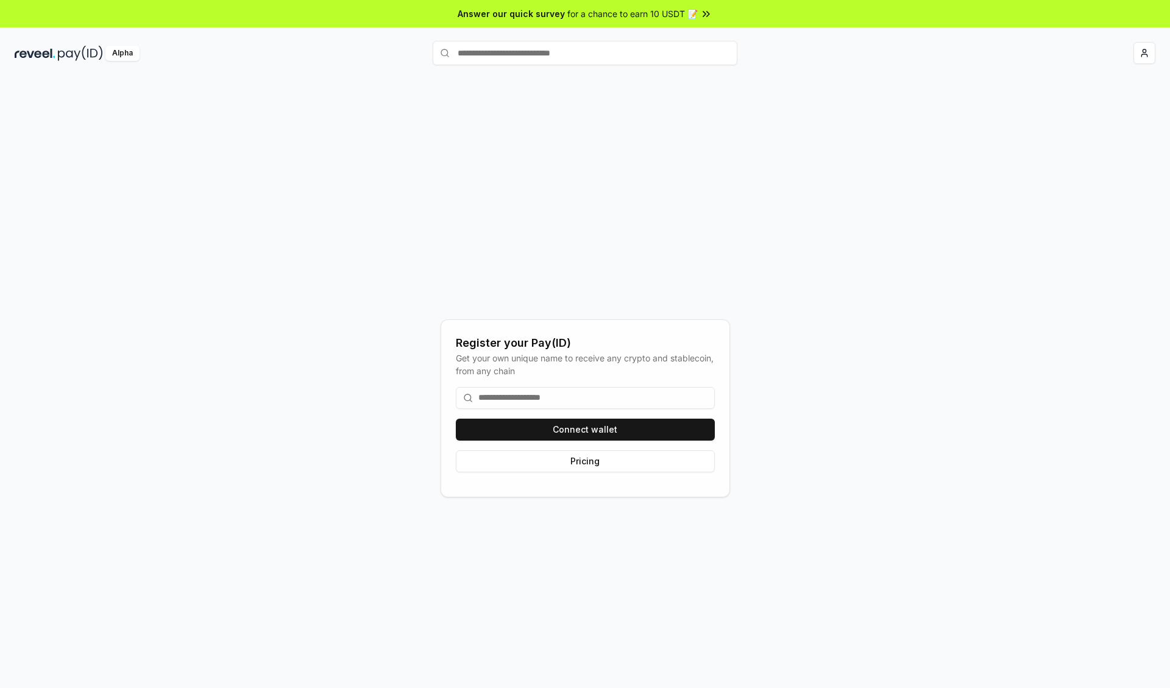  I want to click on span: for a chance to earn 10 USDT 📝, so click(633, 13).